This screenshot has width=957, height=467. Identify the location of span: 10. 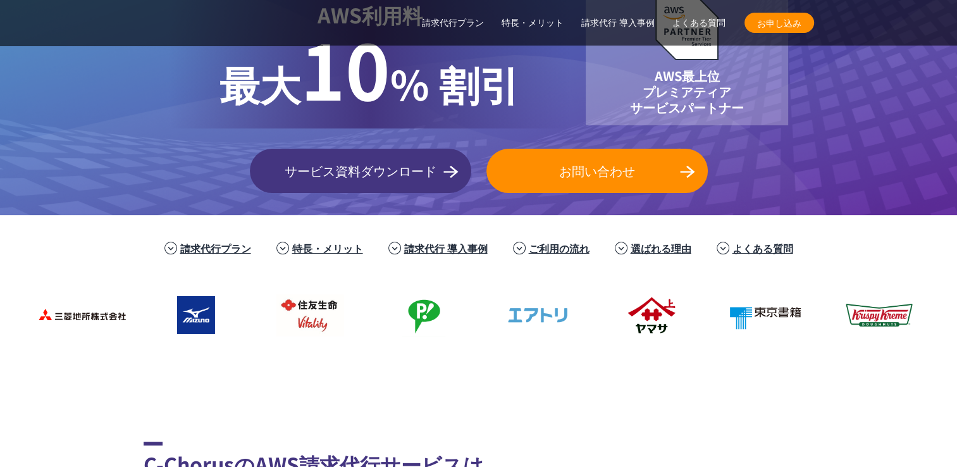
(345, 68).